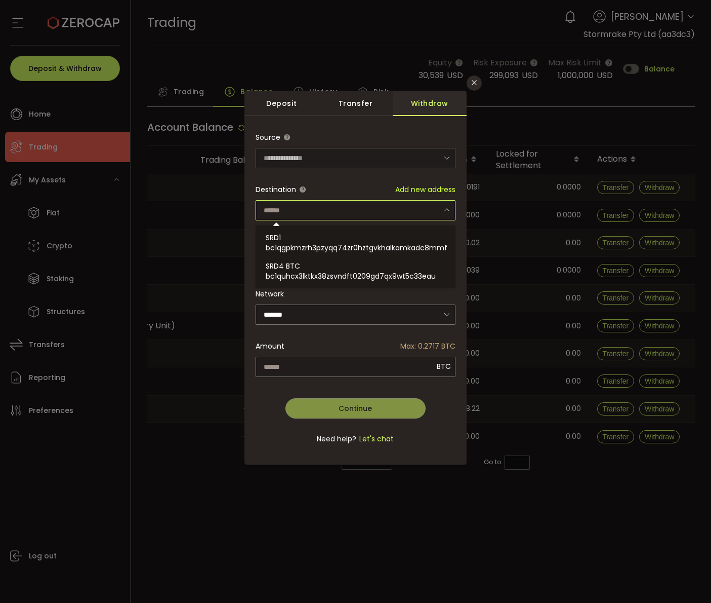 The height and width of the screenshot is (603, 711). Describe the element at coordinates (430, 103) in the screenshot. I see `div: Withdraw` at that location.